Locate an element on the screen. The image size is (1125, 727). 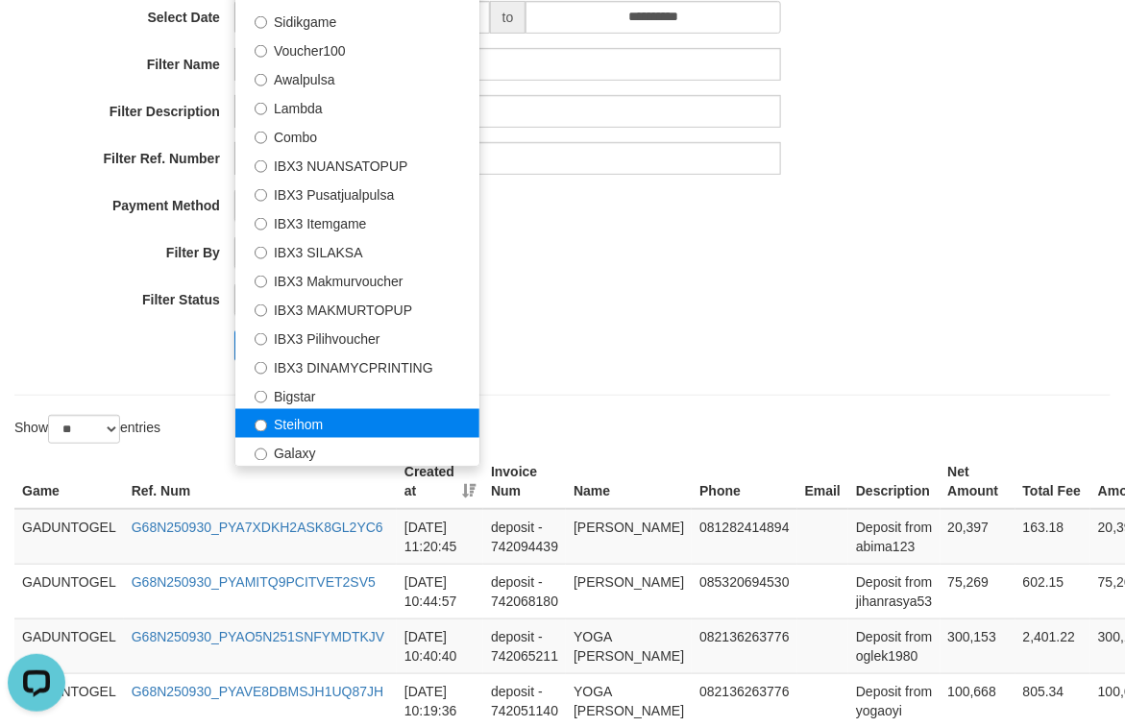
button: Open LiveChat chat widget is located at coordinates (37, 37).